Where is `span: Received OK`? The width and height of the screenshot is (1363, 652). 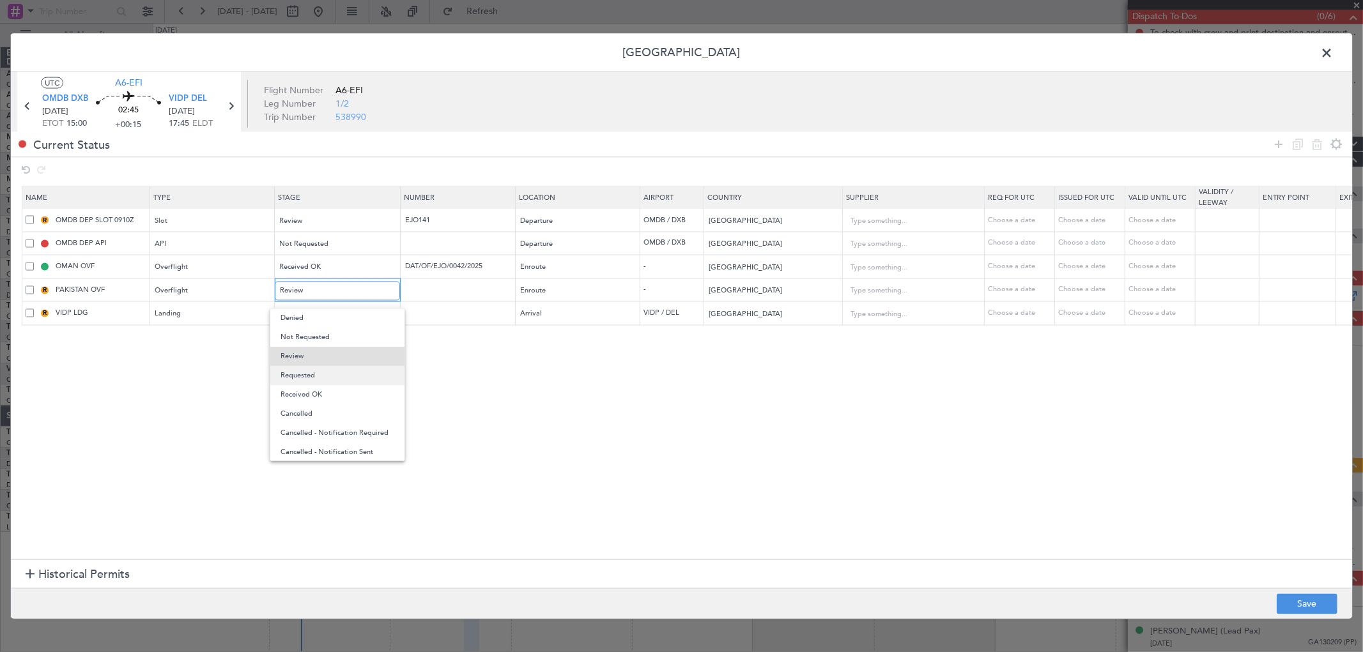 span: Received OK is located at coordinates (337, 395).